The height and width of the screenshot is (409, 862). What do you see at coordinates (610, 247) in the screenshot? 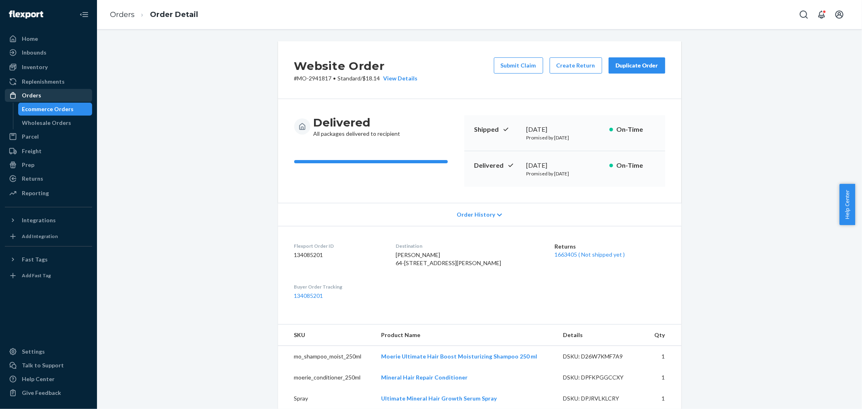
I see `dt: Returns` at bounding box center [610, 247].